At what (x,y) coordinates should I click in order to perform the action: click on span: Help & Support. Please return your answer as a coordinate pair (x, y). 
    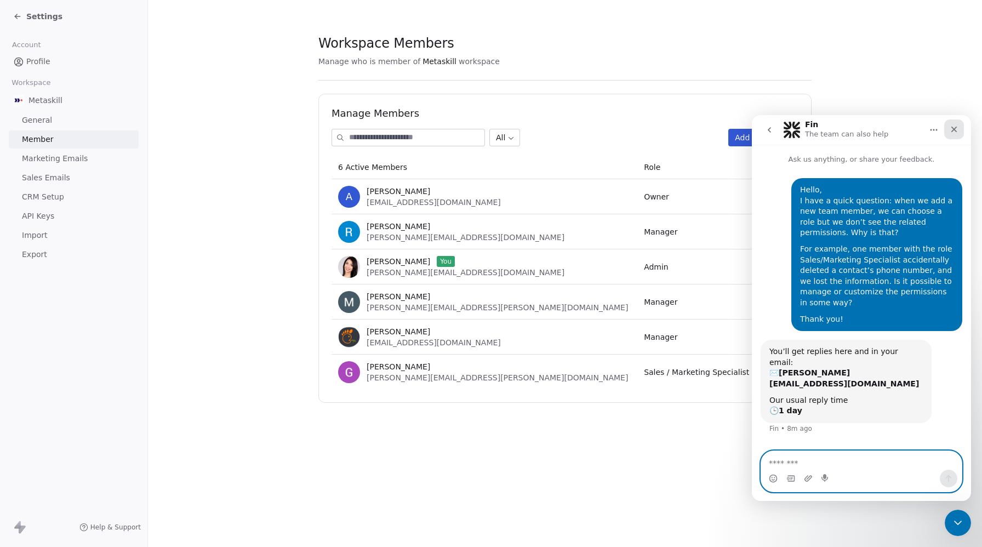
    Looking at the image, I should click on (116, 527).